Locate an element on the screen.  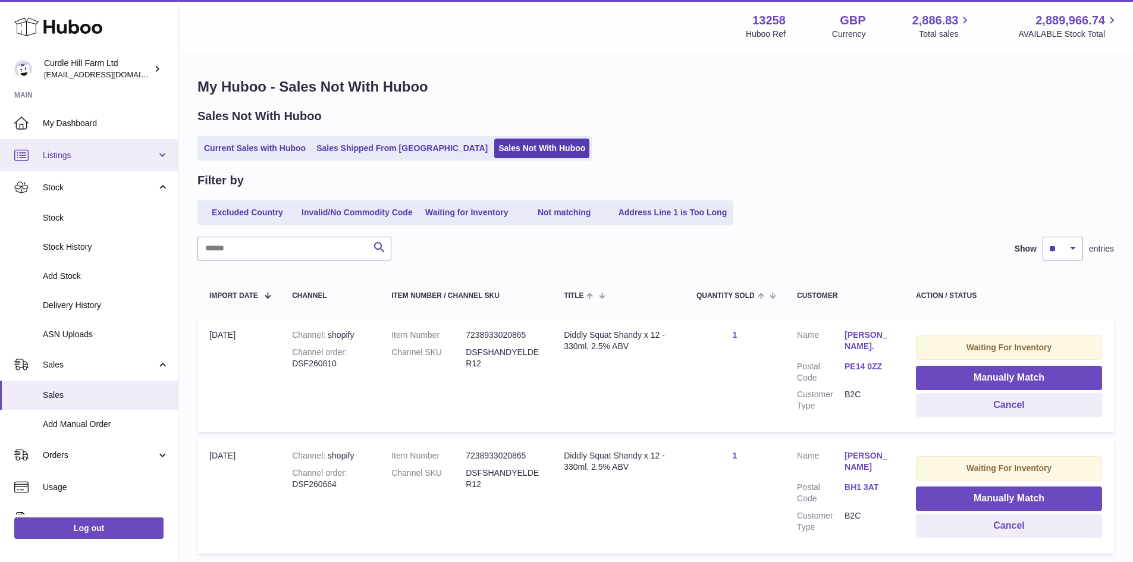
span: Total sales is located at coordinates (945, 34).